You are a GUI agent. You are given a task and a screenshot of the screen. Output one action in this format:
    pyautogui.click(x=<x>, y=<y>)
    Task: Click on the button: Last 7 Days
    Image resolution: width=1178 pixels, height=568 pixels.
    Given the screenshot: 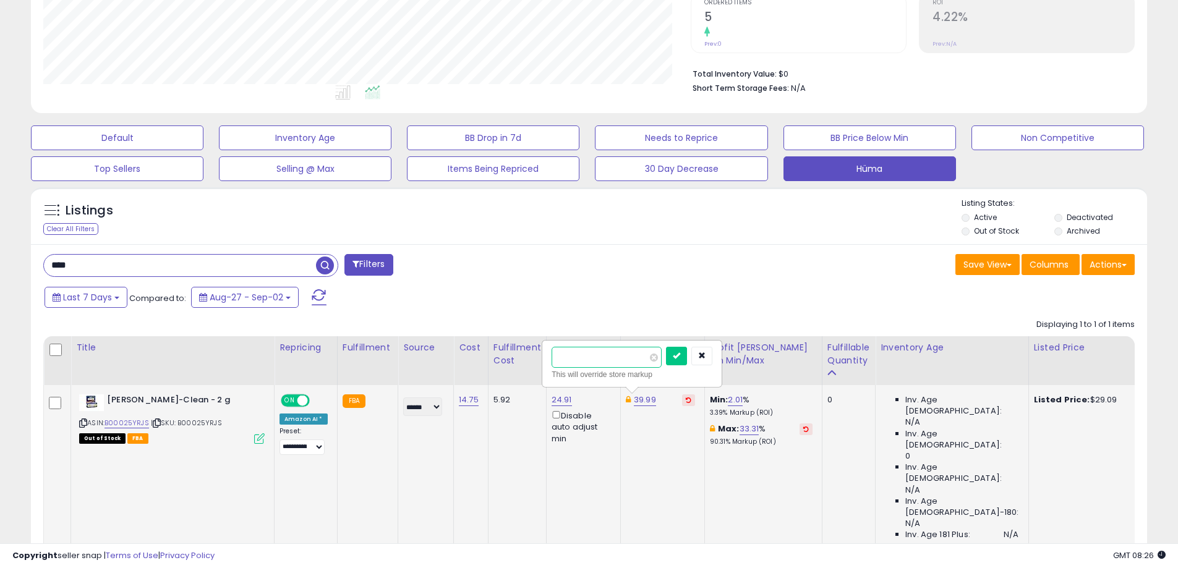 What is the action you would take?
    pyautogui.click(x=86, y=298)
    